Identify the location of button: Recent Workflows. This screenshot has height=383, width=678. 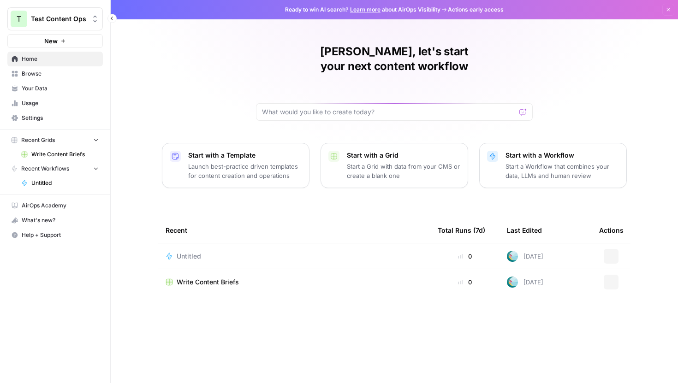
(55, 169).